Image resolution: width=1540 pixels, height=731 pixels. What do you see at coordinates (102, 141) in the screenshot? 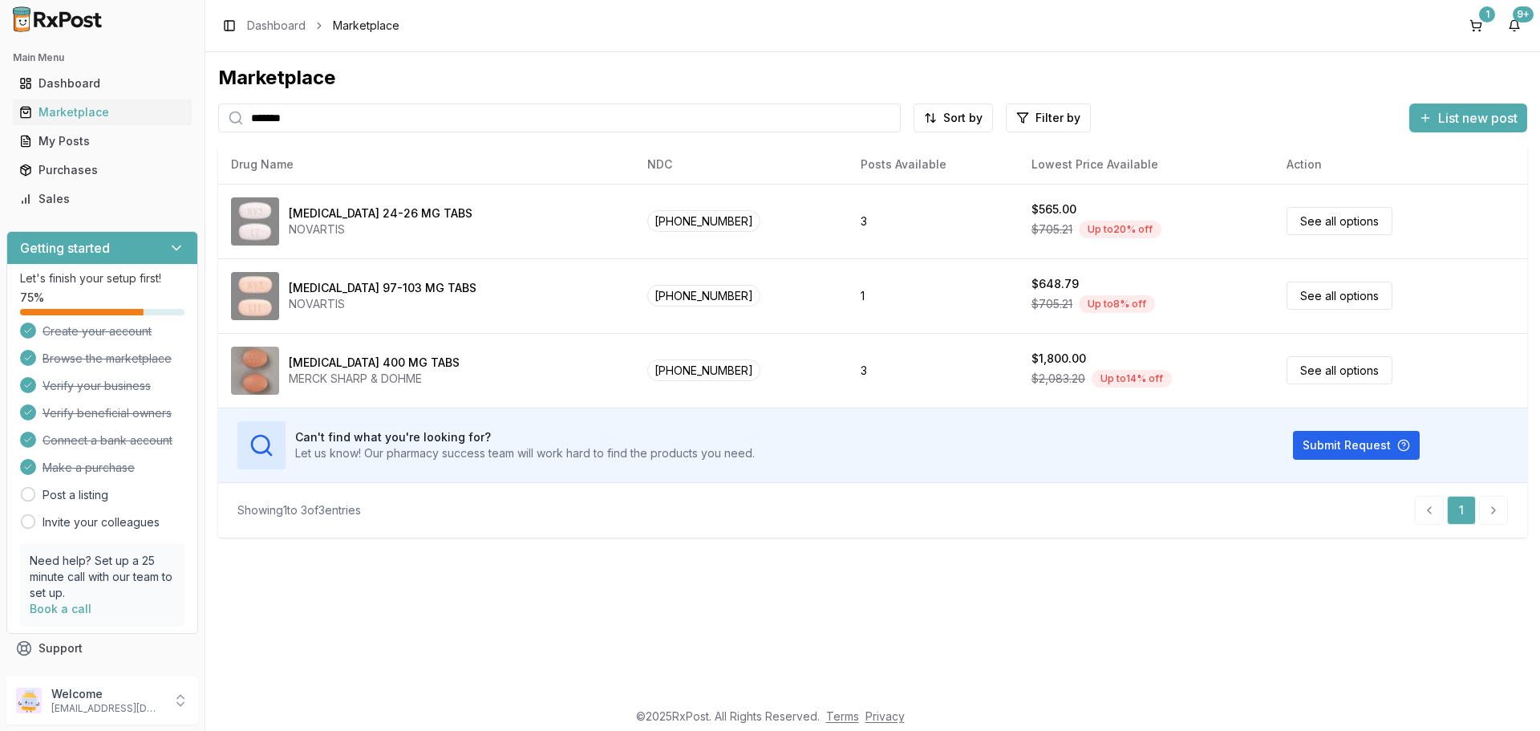
I see `div: My Posts` at bounding box center [102, 141].